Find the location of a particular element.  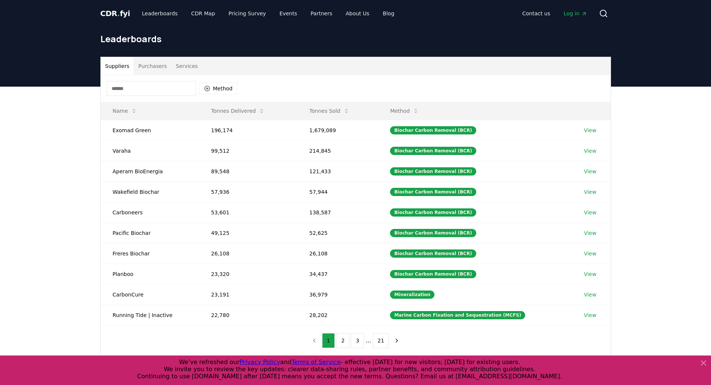

td: Running Tide | Inactive is located at coordinates (150, 315).